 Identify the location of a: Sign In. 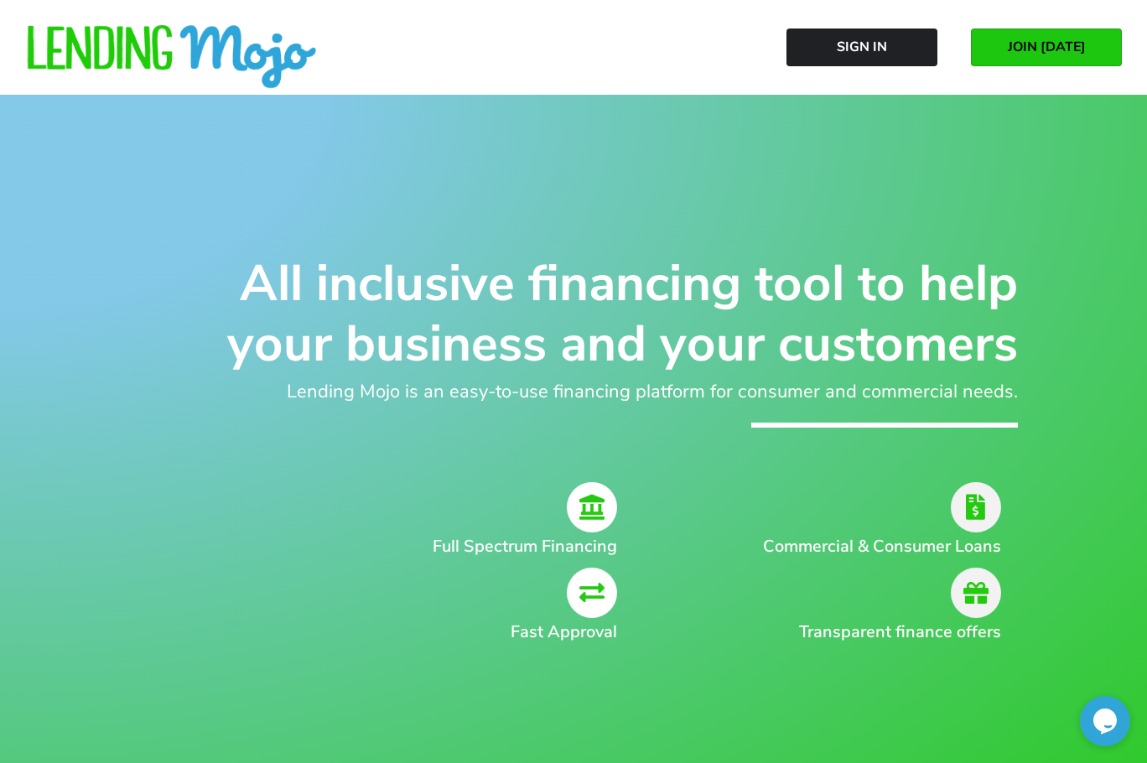
(862, 47).